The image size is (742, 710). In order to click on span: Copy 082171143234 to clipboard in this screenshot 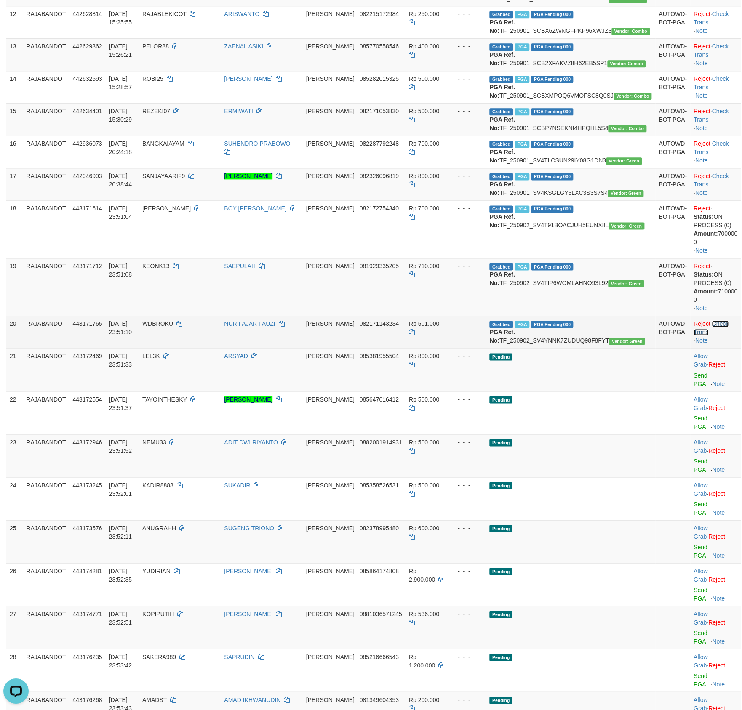, I will do `click(379, 324)`.